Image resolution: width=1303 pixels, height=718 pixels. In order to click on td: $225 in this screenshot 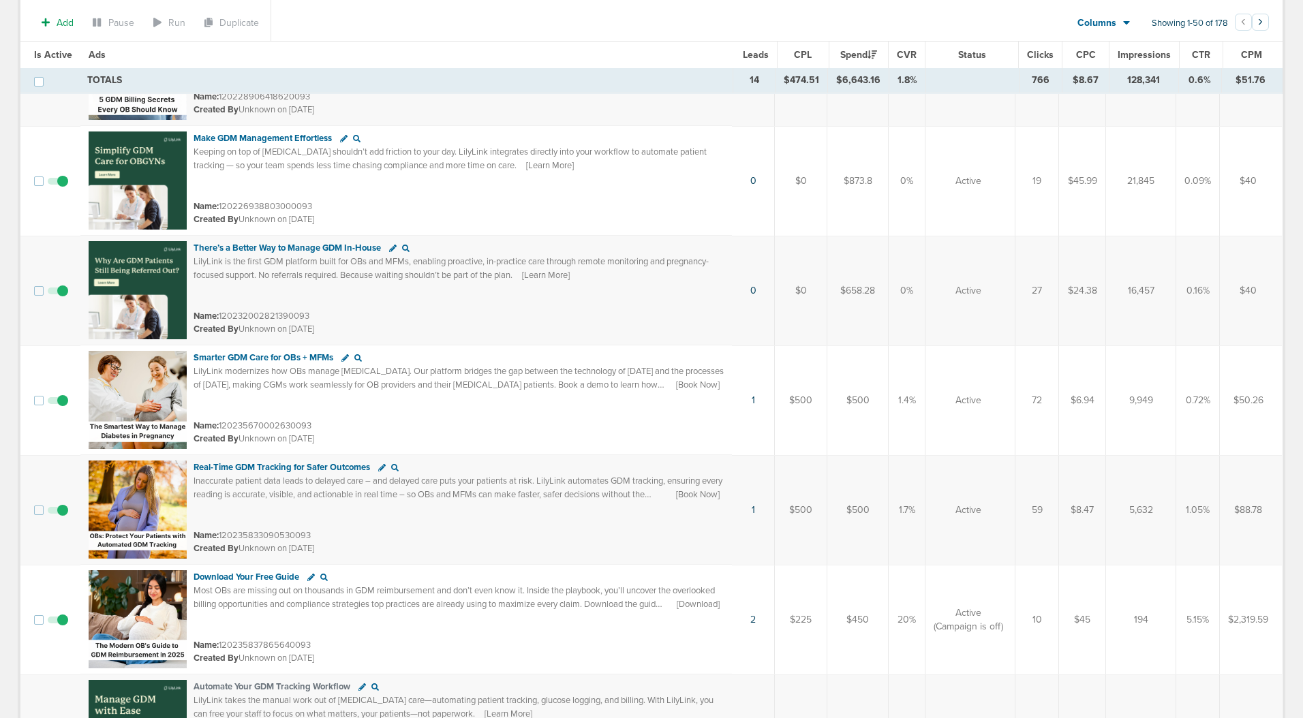, I will do `click(801, 620)`.